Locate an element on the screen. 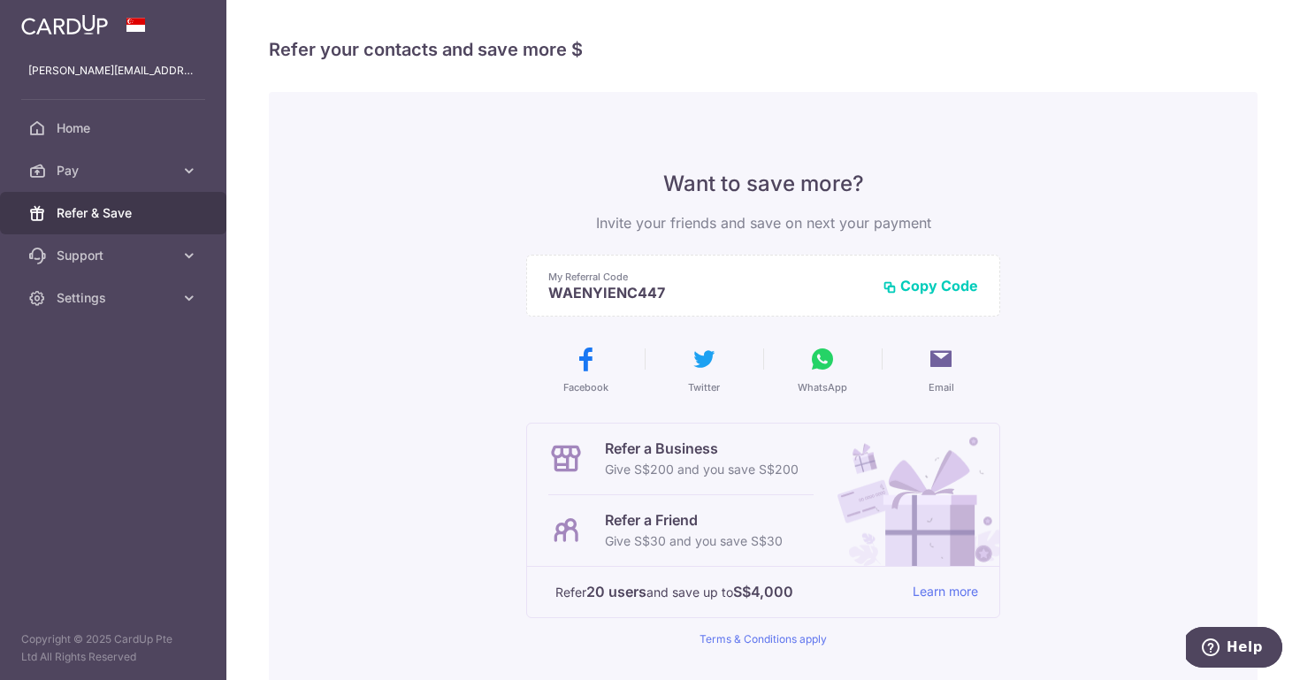  button: Email is located at coordinates (941, 370).